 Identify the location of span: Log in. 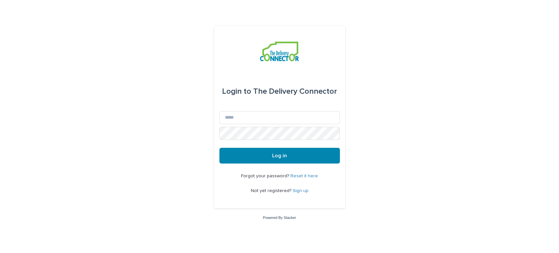
(279, 155).